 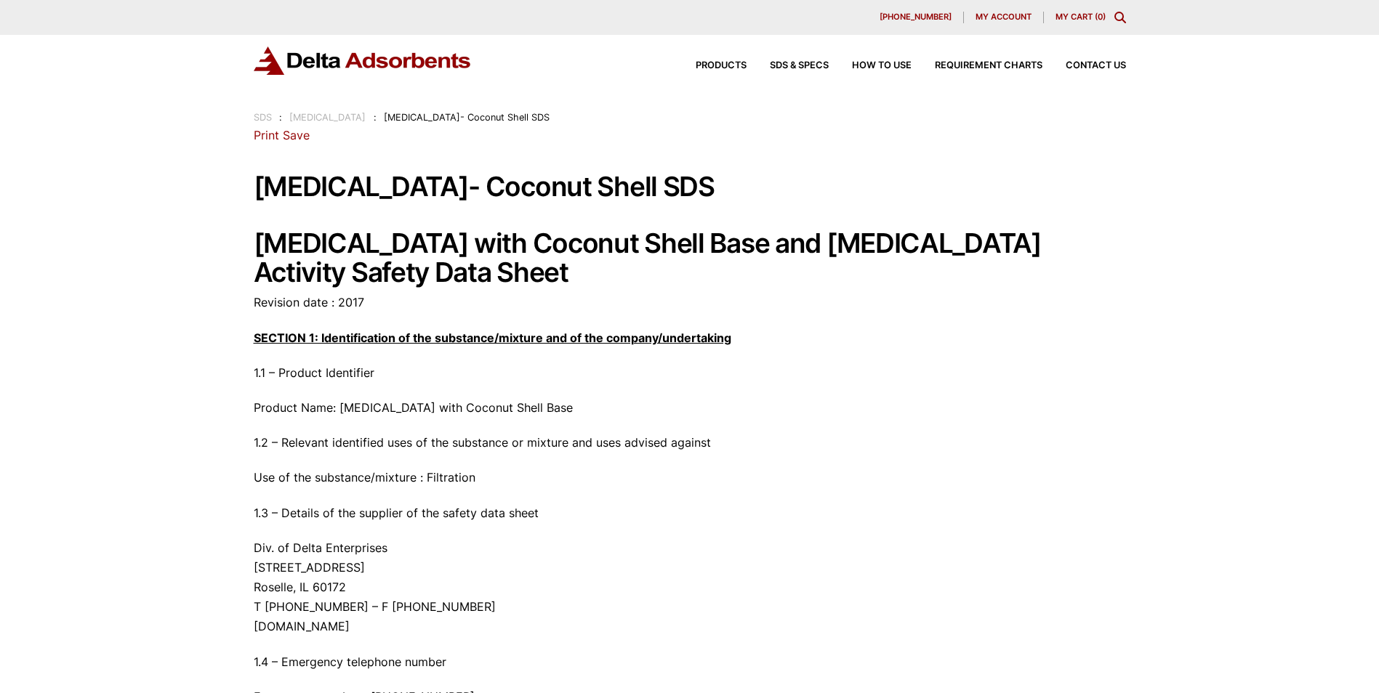 I want to click on p: 1.3 – Details of the supplier of the safety data sheet, so click(x=690, y=513).